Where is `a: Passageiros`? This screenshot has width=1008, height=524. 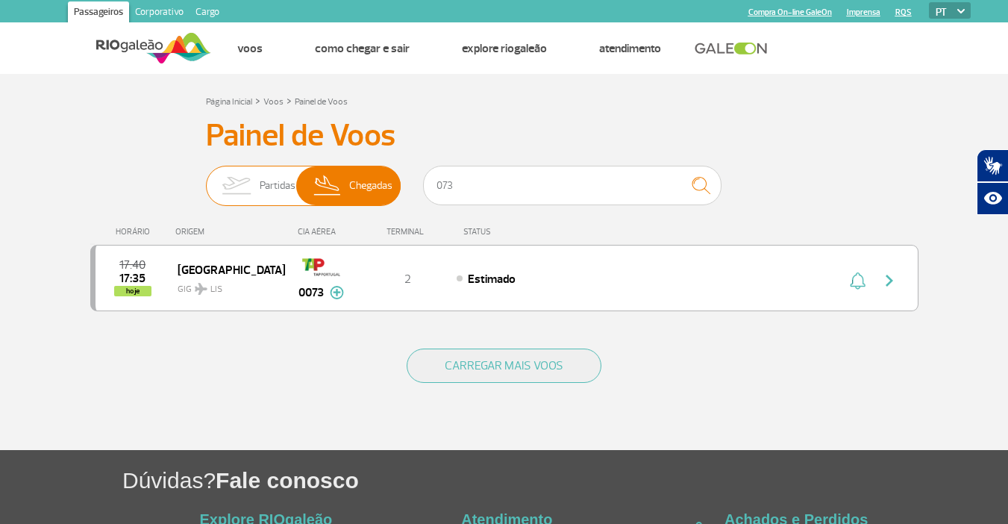
a: Passageiros is located at coordinates (98, 13).